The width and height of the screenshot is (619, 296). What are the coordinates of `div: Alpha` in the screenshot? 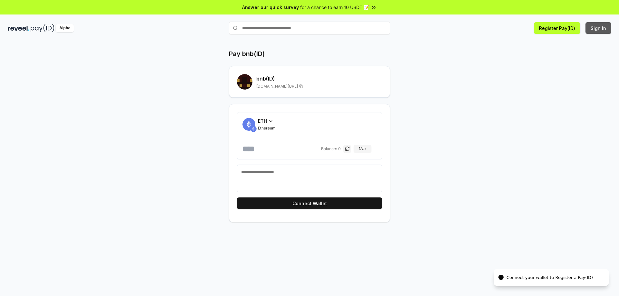 It's located at (65, 28).